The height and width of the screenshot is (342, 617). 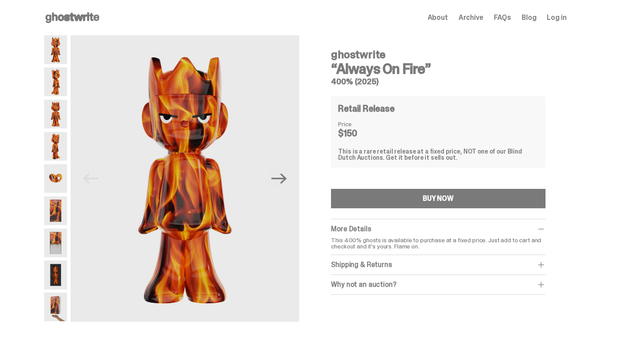 What do you see at coordinates (56, 307) in the screenshot?
I see `img: Always-On-Fire---Website-Archive.2522XX.png` at bounding box center [56, 307].